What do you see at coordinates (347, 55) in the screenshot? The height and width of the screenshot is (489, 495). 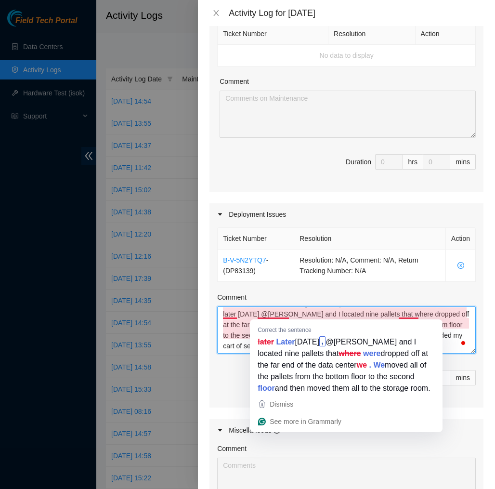 I see `td: No data to display` at bounding box center [347, 55].